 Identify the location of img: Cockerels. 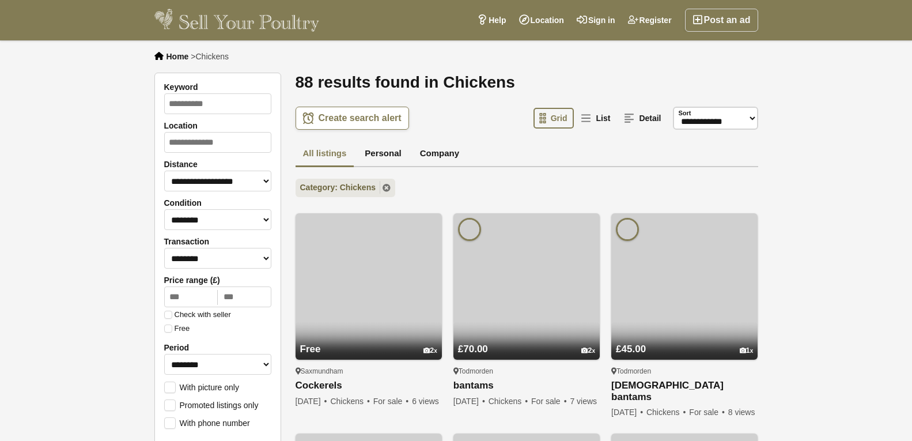
(369, 286).